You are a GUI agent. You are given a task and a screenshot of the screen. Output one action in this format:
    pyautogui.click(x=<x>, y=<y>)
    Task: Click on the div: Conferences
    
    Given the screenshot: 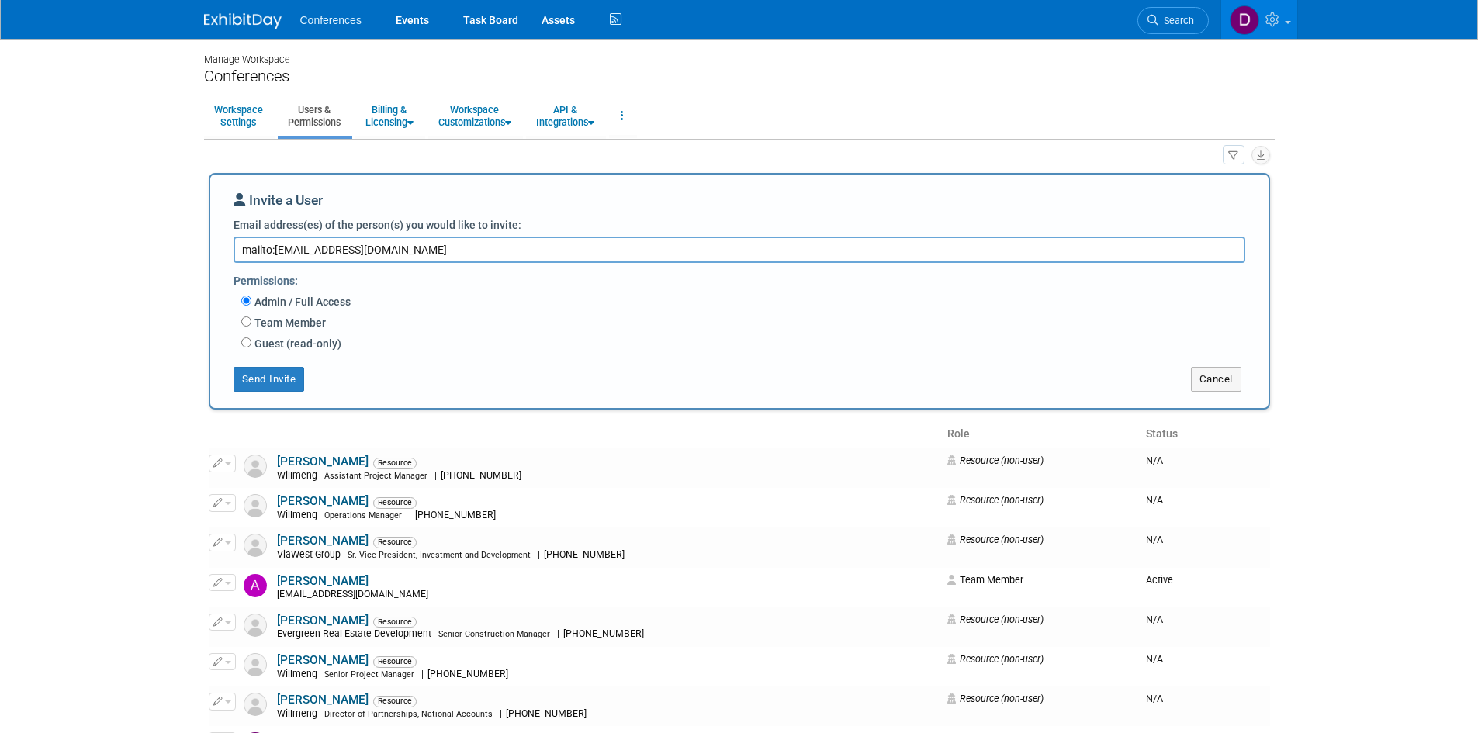 What is the action you would take?
    pyautogui.click(x=740, y=76)
    